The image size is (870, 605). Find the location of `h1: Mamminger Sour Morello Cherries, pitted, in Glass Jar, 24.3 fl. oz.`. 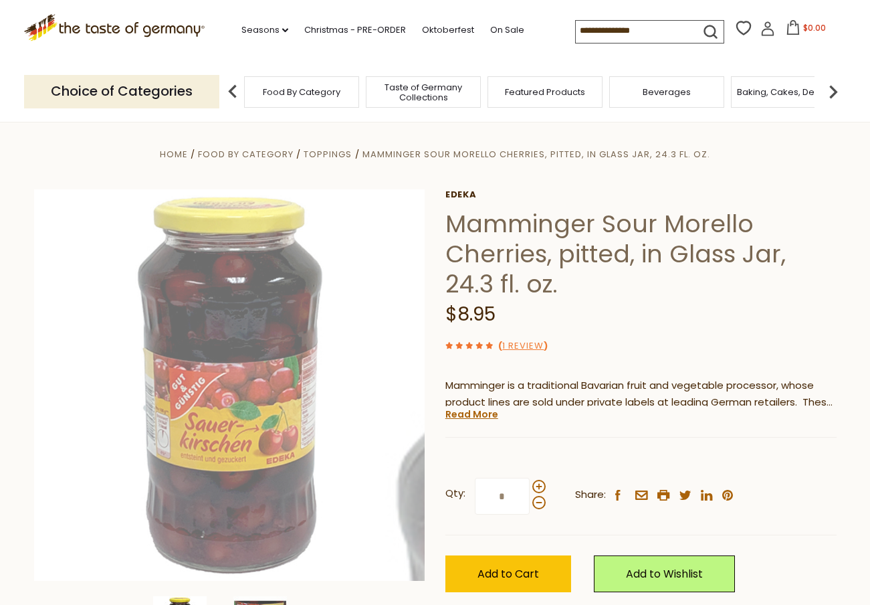

h1: Mamminger Sour Morello Cherries, pitted, in Glass Jar, 24.3 fl. oz. is located at coordinates (641, 254).